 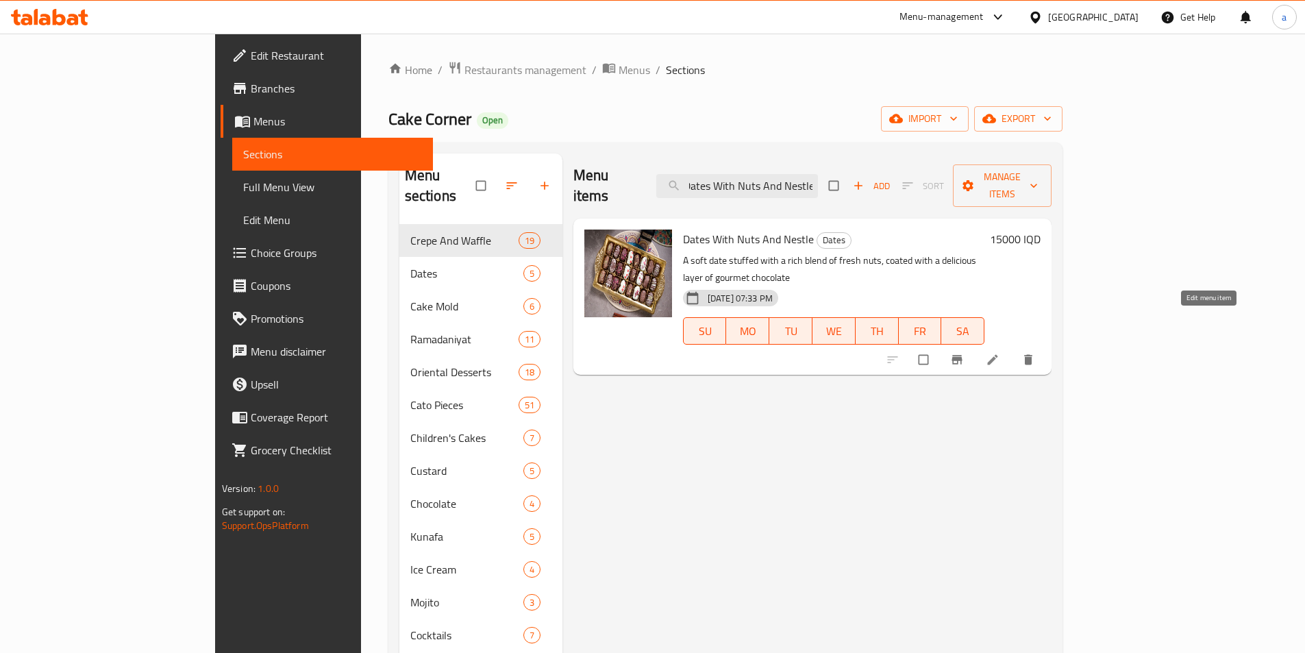 I want to click on span: Full Menu View, so click(x=332, y=187).